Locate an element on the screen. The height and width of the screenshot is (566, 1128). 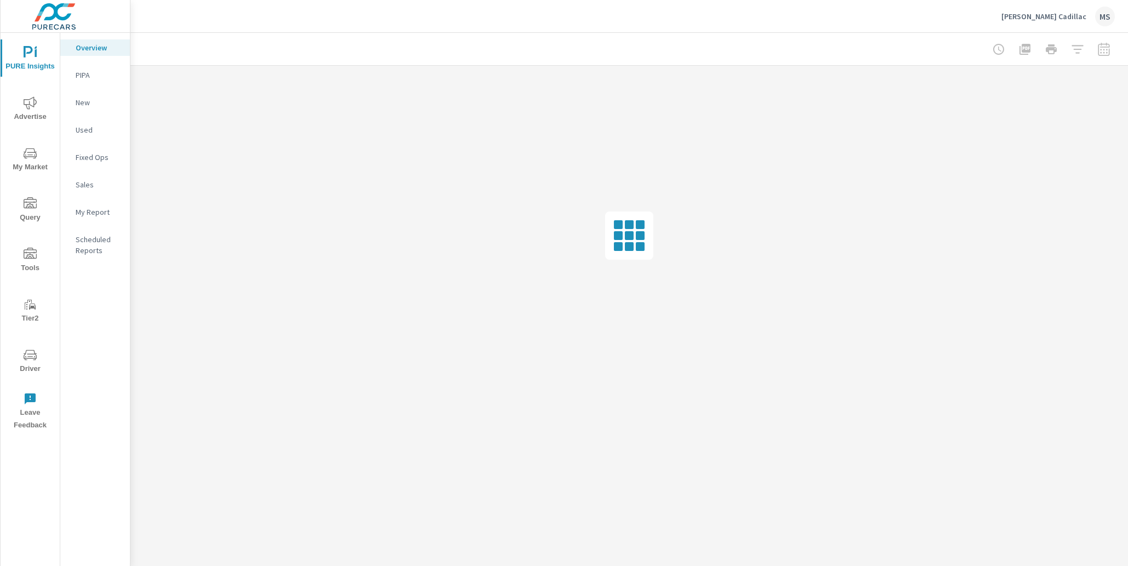
div: Fixed Ops is located at coordinates (95, 157).